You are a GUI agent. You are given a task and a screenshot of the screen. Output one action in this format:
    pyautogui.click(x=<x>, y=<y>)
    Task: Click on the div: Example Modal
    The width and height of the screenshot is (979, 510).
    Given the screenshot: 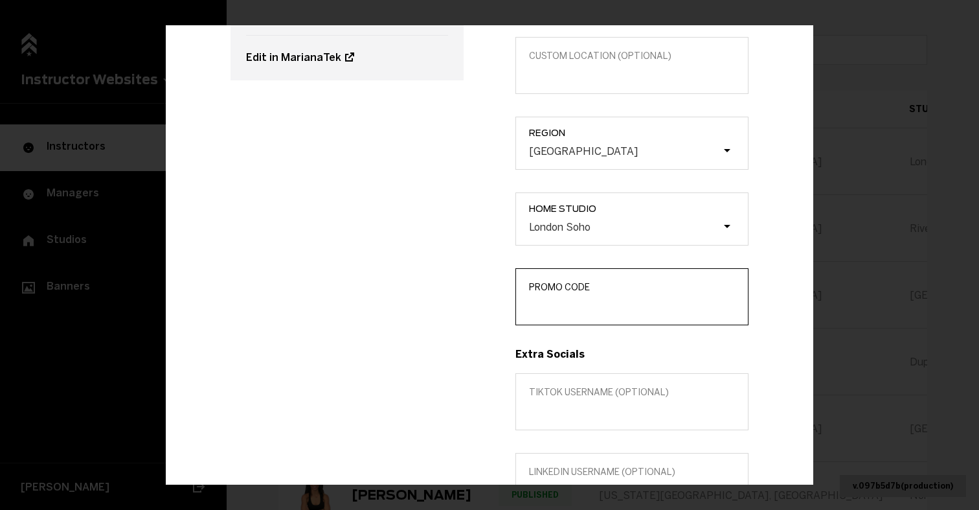 What is the action you would take?
    pyautogui.click(x=490, y=255)
    